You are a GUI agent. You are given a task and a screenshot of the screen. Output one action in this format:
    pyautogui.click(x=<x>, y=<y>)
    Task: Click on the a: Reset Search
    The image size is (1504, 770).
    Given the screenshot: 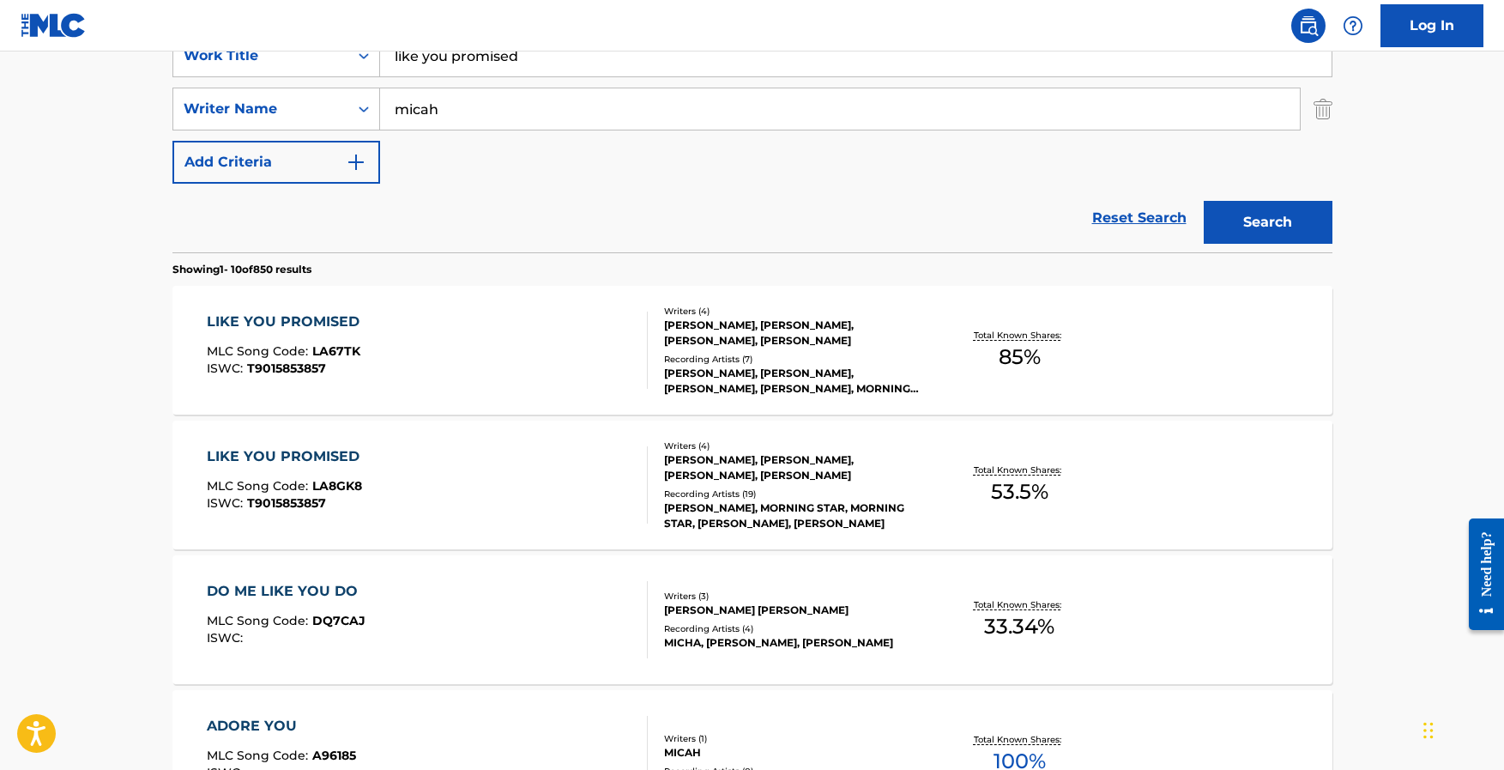 What is the action you would take?
    pyautogui.click(x=1140, y=218)
    